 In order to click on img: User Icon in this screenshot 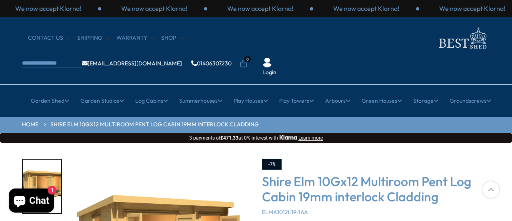, I will do `click(267, 62)`.